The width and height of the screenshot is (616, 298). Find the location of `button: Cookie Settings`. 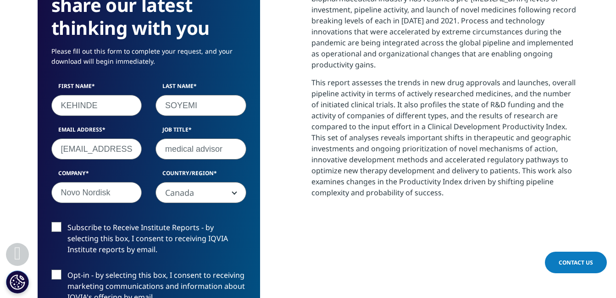

button: Cookie Settings is located at coordinates (17, 282).